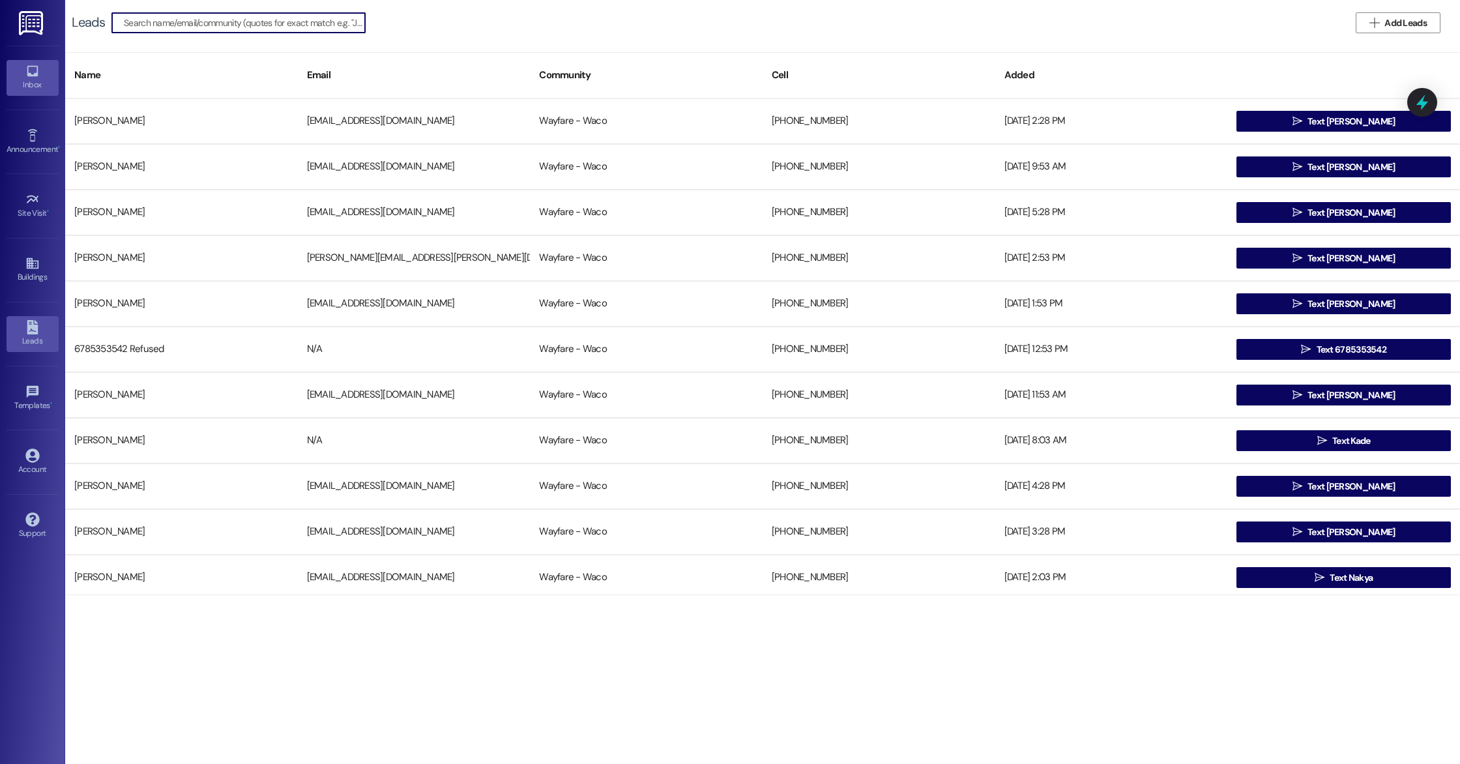  What do you see at coordinates (32, 23) in the screenshot?
I see `img: ResiDesk Logo` at bounding box center [32, 23].